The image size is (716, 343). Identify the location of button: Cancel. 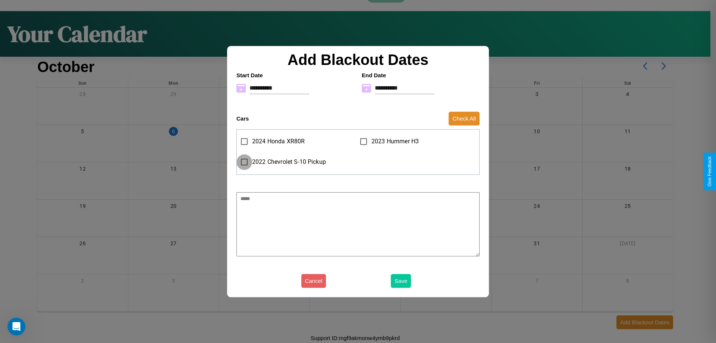
(313, 280).